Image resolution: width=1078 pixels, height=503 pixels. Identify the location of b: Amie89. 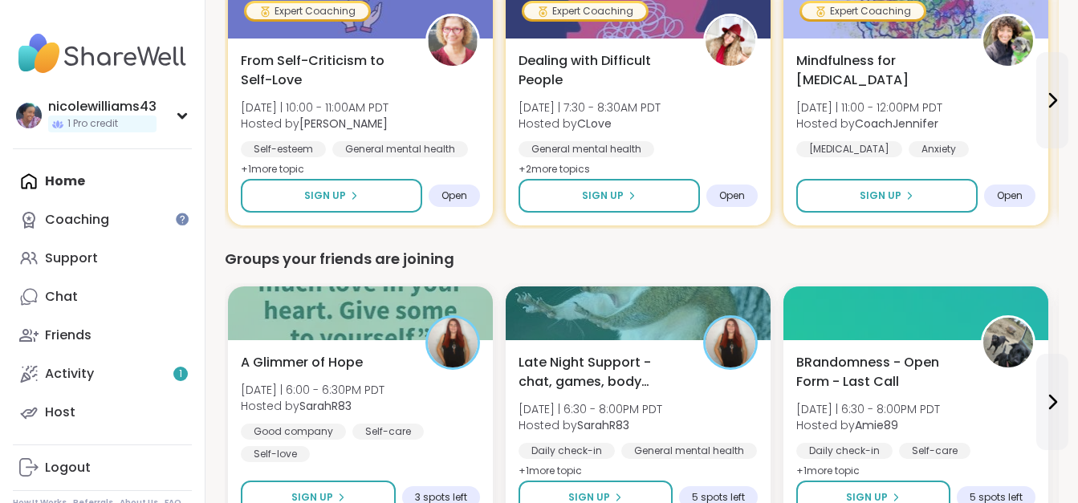
(876, 425).